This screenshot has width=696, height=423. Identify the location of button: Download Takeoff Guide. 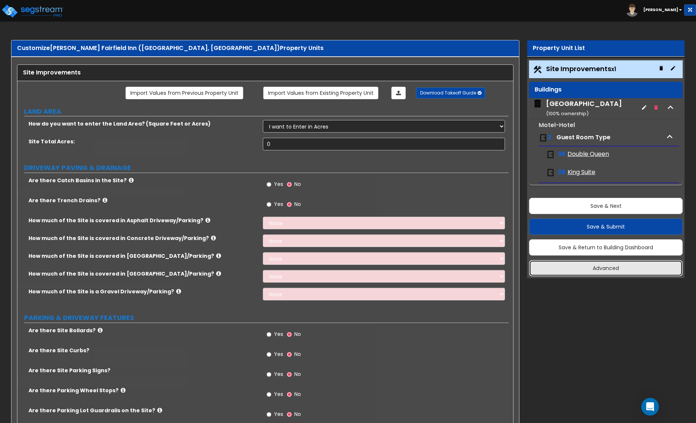
(451, 93).